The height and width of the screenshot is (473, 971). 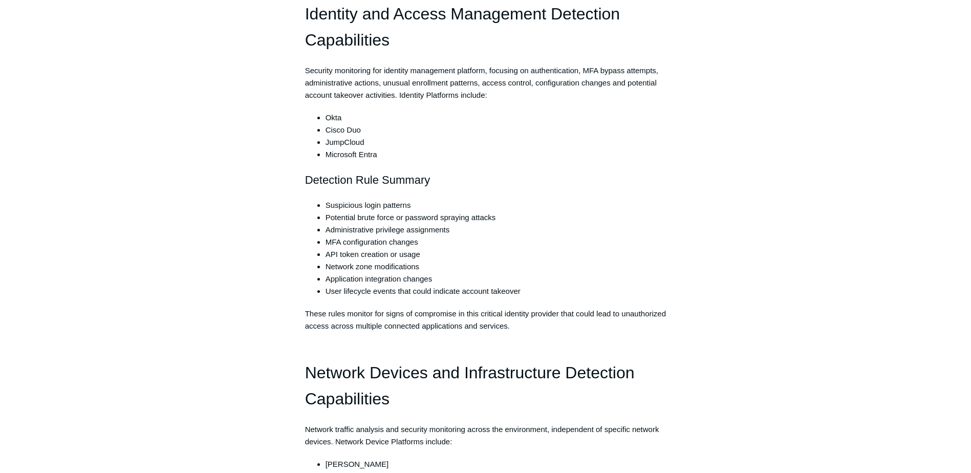 What do you see at coordinates (496, 205) in the screenshot?
I see `li: Suspicious login patterns` at bounding box center [496, 205].